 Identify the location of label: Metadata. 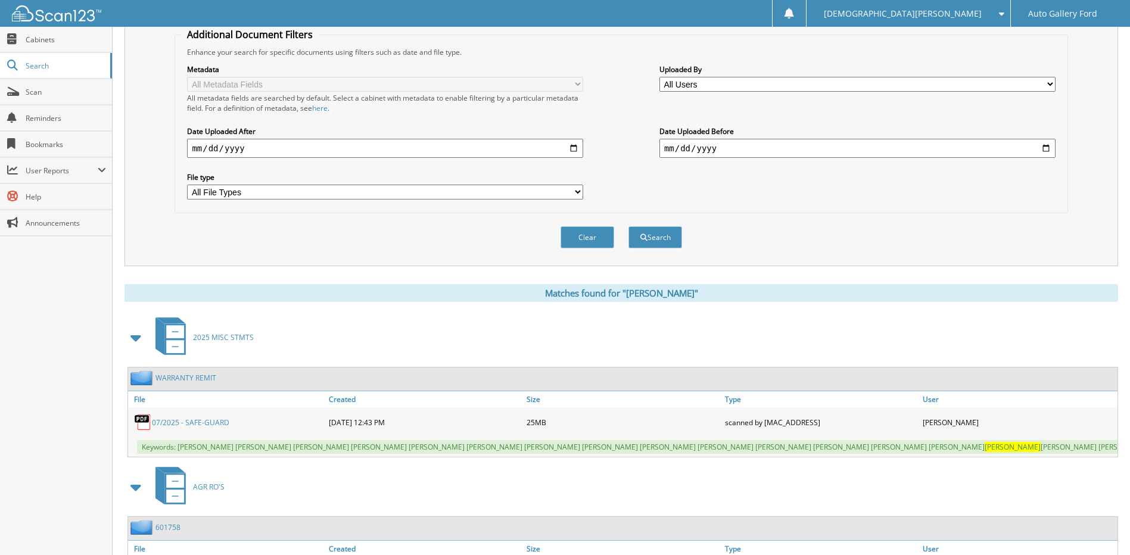
(385, 69).